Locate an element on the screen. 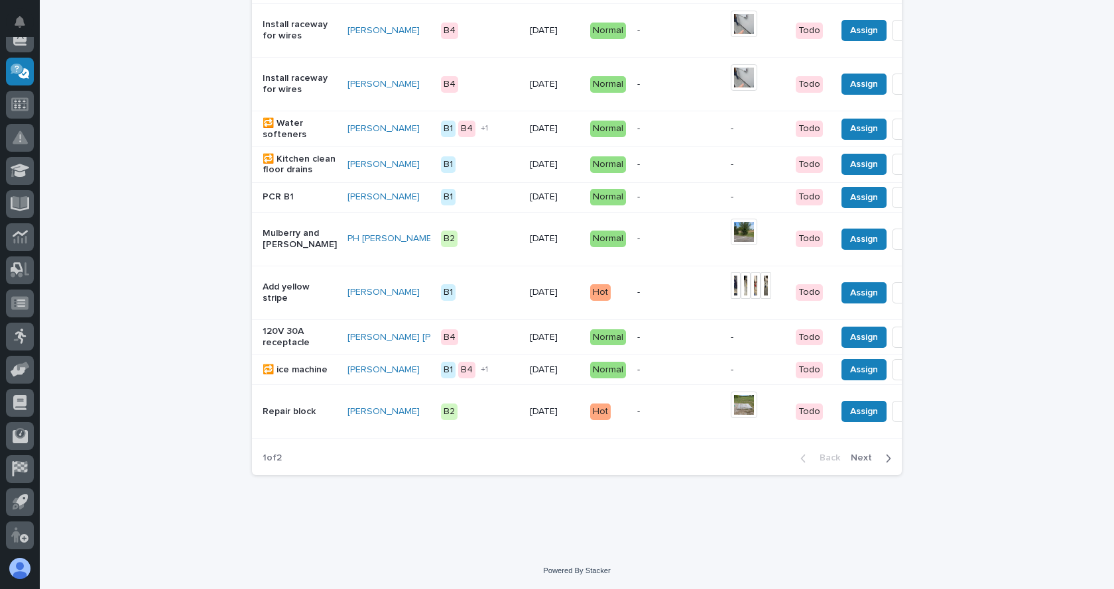  a: Powered By Stacker is located at coordinates (576, 571).